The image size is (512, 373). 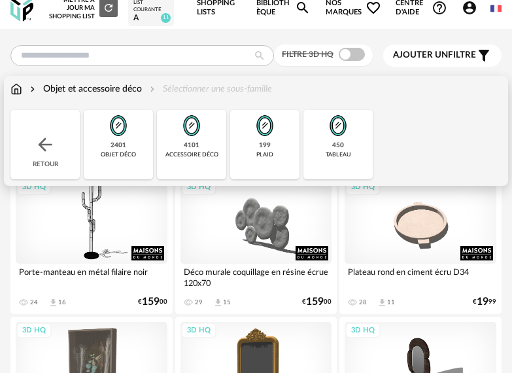 What do you see at coordinates (118, 154) in the screenshot?
I see `div: objet déco` at bounding box center [118, 154].